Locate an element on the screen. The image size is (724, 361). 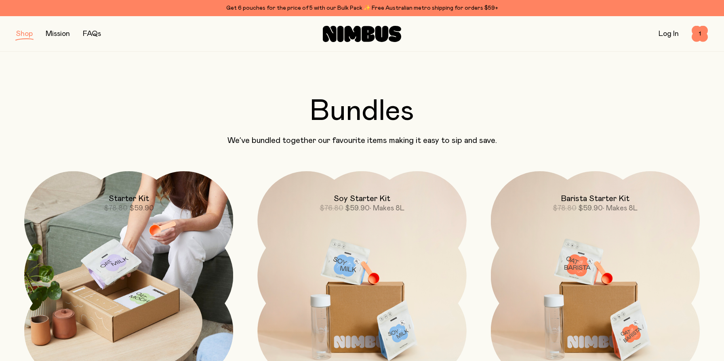
h2: Barista Starter Kit is located at coordinates (595, 199).